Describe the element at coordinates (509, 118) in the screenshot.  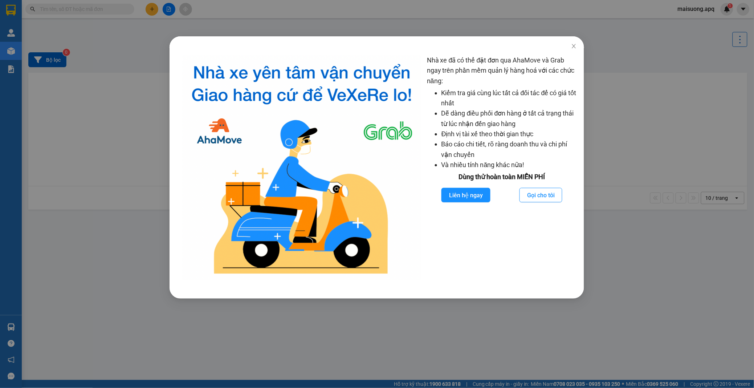
I see `li: Dễ dàng điều phối đơn hàng ở tất cả trạng thái từ lúc nhận đến giao hàng` at that location.